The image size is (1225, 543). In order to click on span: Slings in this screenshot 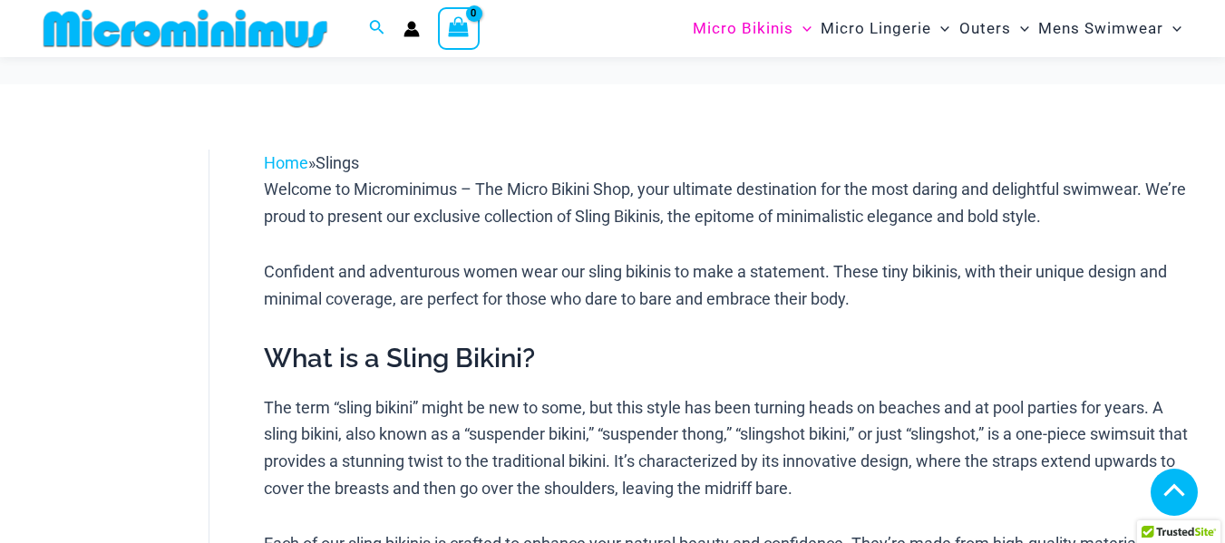, I will do `click(337, 162)`.